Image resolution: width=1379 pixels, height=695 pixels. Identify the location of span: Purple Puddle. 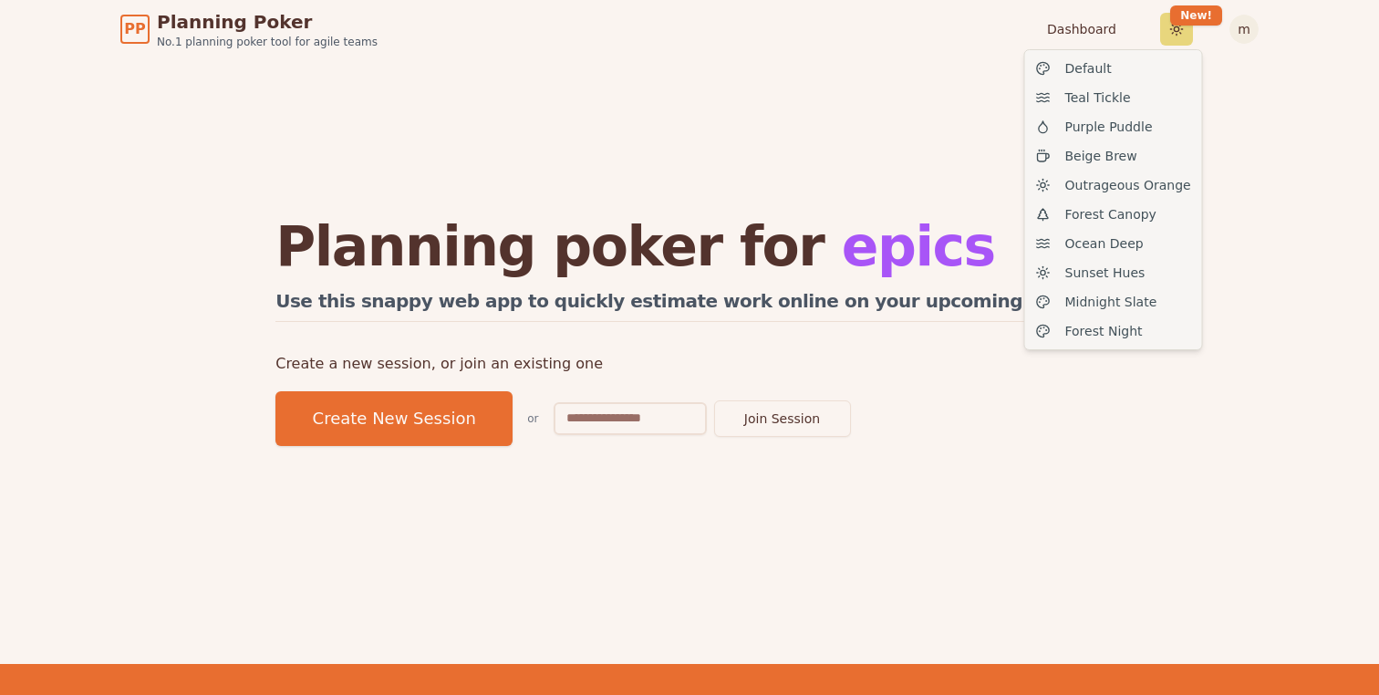
(1109, 127).